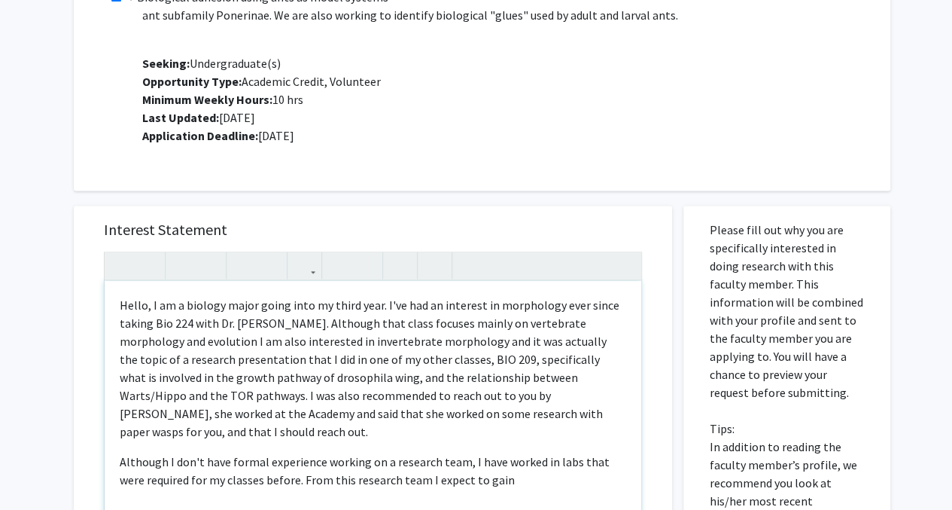 The height and width of the screenshot is (510, 952). I want to click on button: Ordered list, so click(365, 265).